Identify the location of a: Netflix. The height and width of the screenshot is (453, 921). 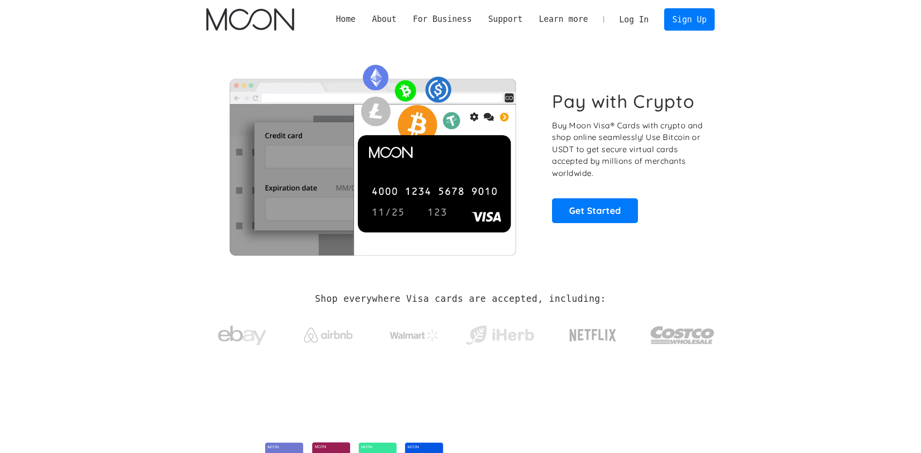
(593, 333).